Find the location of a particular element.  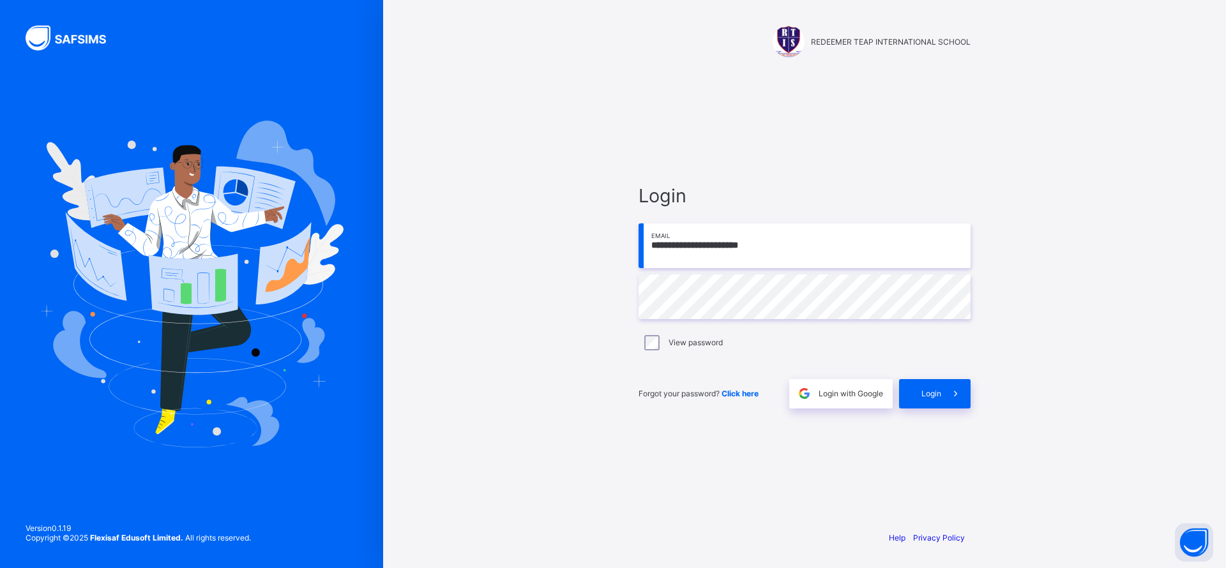

span: REDEEMER TEAP INTERNATIONAL SCHOOL is located at coordinates (891, 41).